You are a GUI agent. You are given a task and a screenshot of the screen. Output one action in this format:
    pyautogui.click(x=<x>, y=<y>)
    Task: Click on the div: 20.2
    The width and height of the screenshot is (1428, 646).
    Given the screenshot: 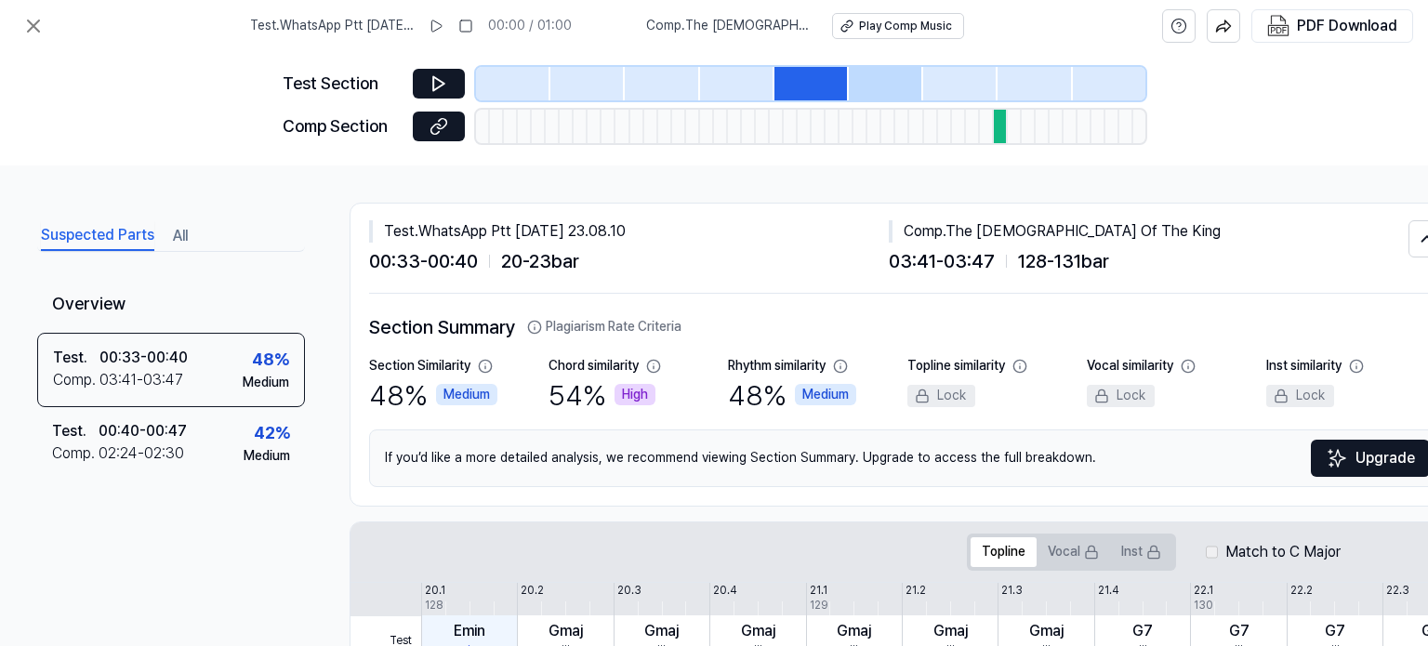 What is the action you would take?
    pyautogui.click(x=532, y=591)
    